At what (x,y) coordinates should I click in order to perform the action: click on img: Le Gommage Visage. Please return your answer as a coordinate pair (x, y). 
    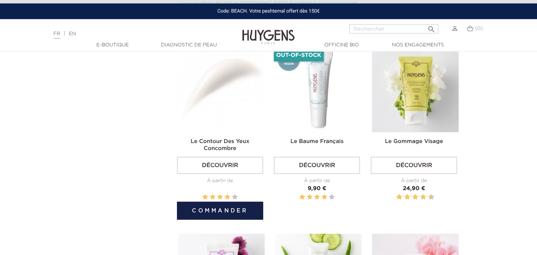
    Looking at the image, I should click on (415, 89).